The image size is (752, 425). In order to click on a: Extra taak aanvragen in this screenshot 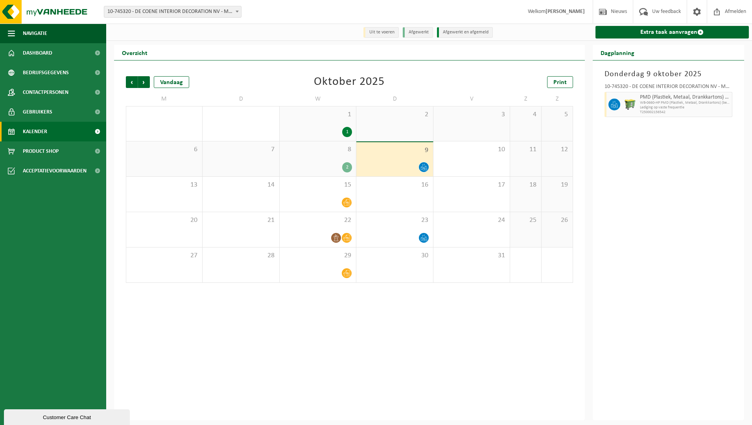, I will do `click(672, 32)`.